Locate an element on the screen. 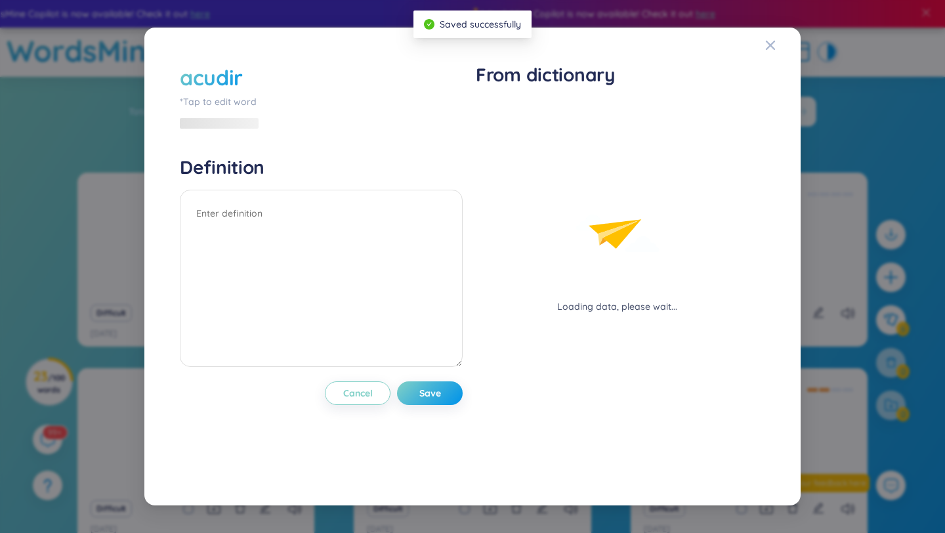 The width and height of the screenshot is (945, 533). div: Loading data, please wait... is located at coordinates (617, 306).